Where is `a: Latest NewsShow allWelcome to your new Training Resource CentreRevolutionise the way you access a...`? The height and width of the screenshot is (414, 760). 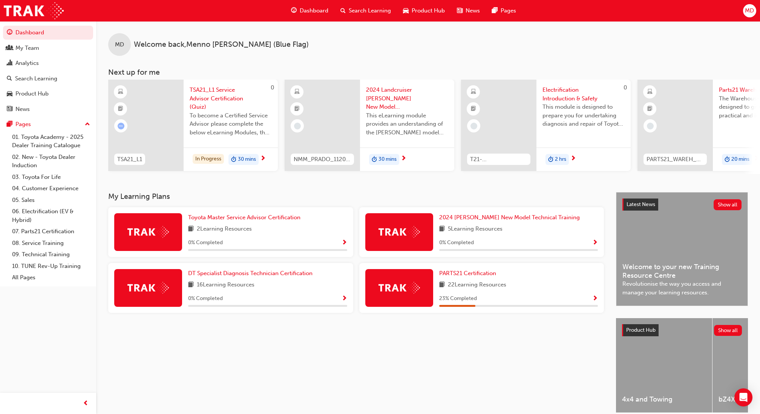 a: Latest NewsShow allWelcome to your new Training Resource CentreRevolutionise the way you access a... is located at coordinates (682, 249).